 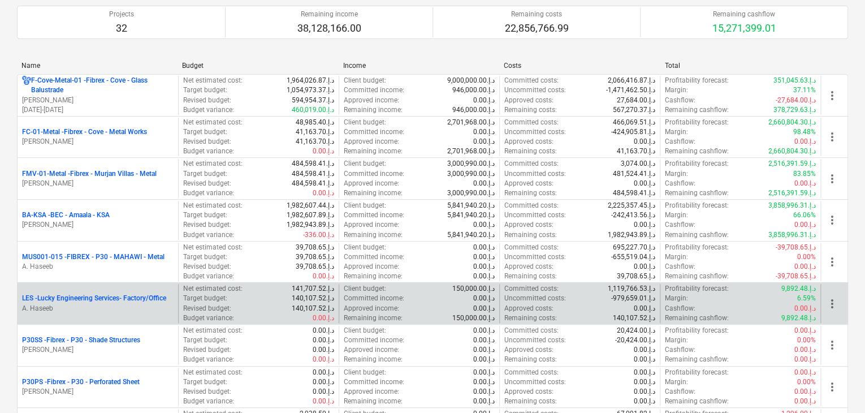 I want to click on p: Cashflow :, so click(x=680, y=308).